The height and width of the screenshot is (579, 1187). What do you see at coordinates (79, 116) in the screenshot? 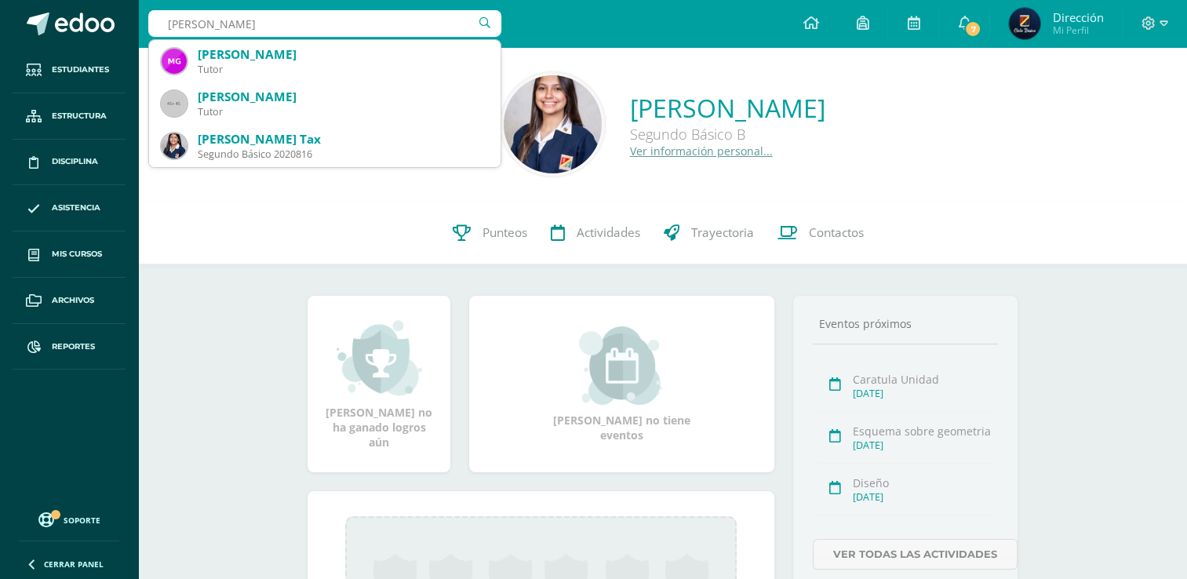
I see `span: Estructura` at bounding box center [79, 116].